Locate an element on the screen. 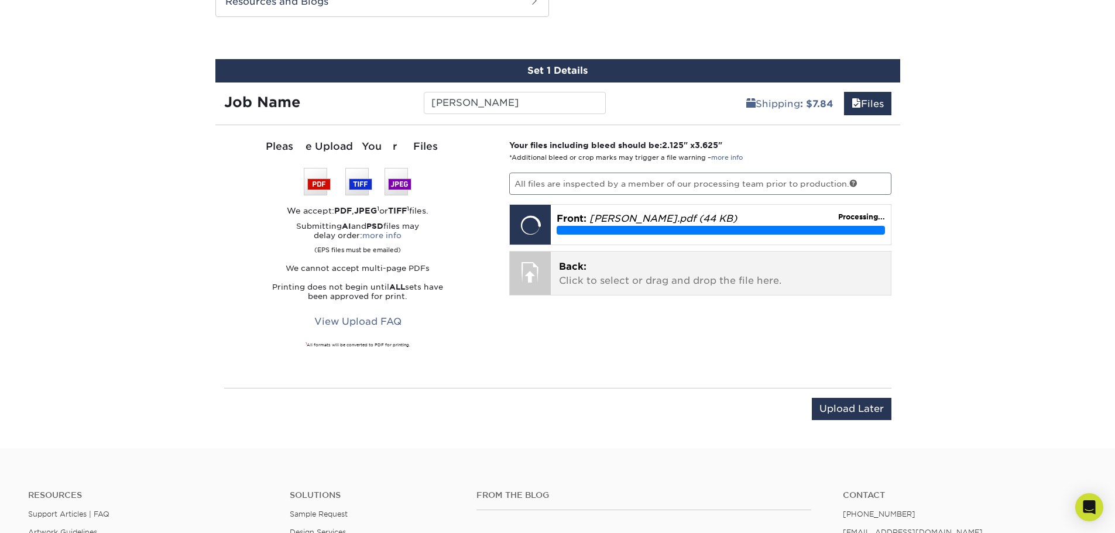  strong: PDF is located at coordinates (343, 211).